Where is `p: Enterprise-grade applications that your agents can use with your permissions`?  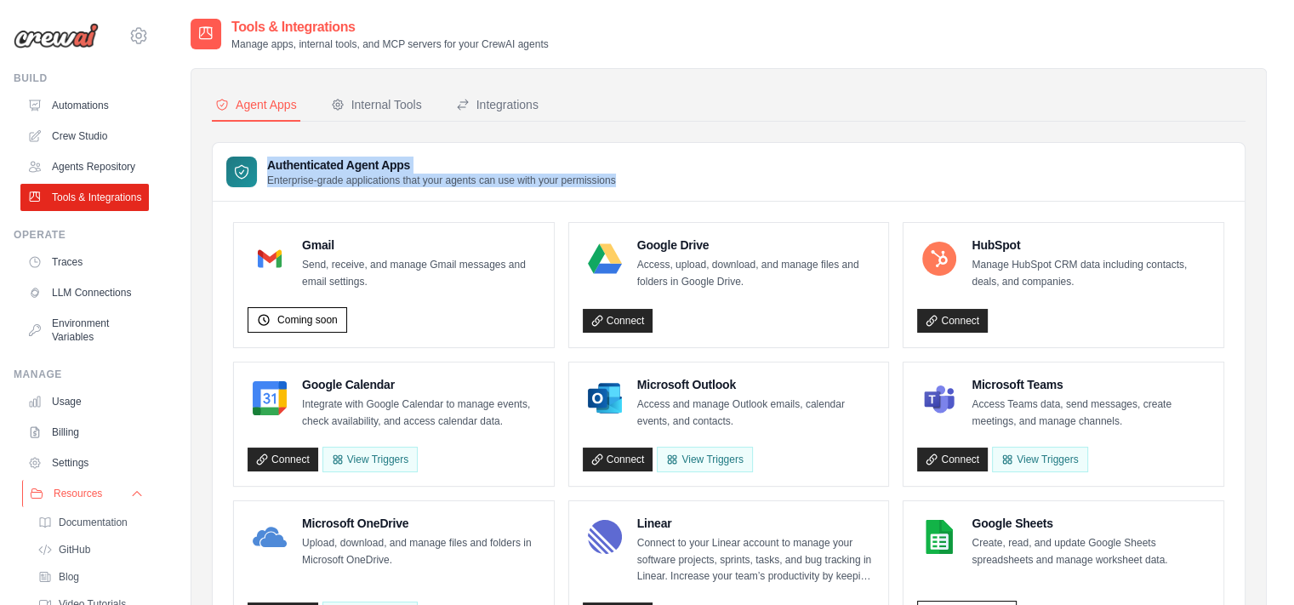
p: Enterprise-grade applications that your agents can use with your permissions is located at coordinates (442, 180).